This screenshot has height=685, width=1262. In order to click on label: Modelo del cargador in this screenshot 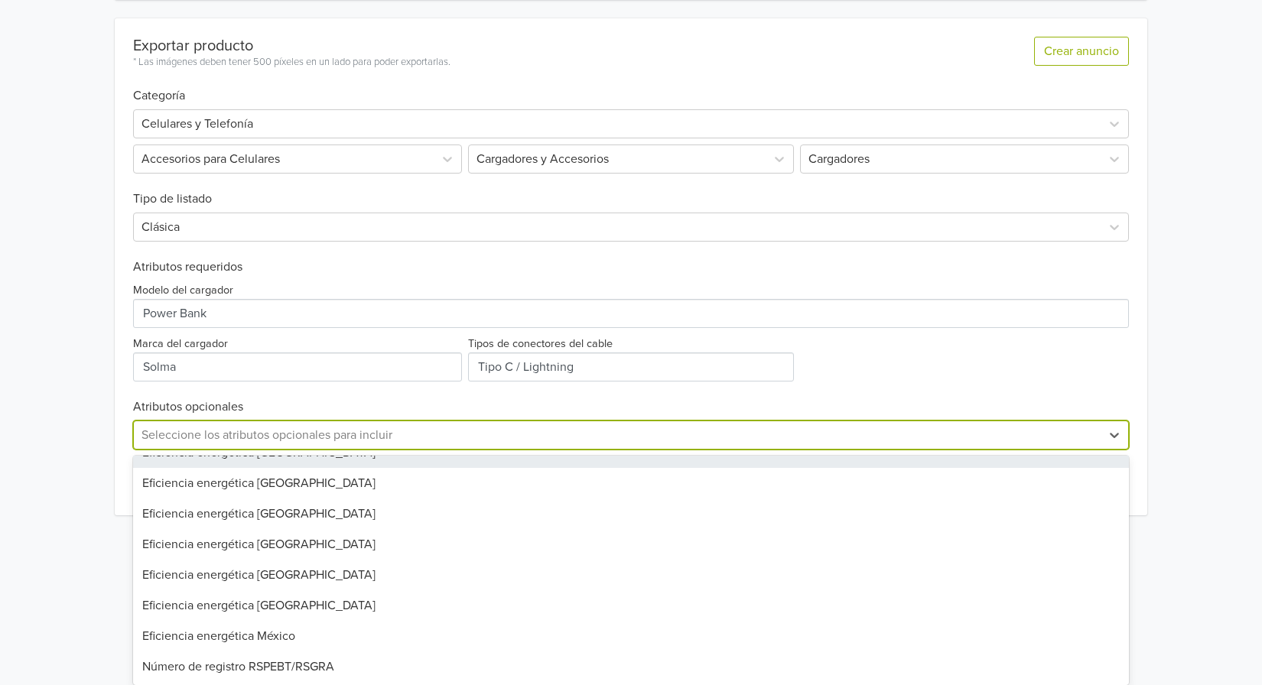, I will do `click(183, 291)`.